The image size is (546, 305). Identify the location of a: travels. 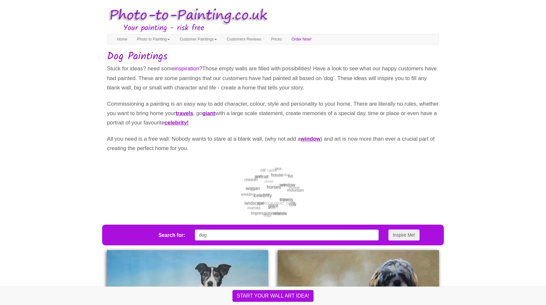
(184, 113).